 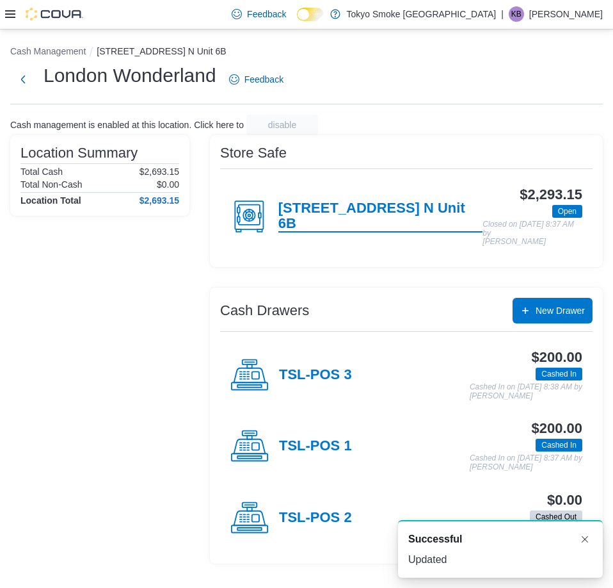 What do you see at coordinates (51, 184) in the screenshot?
I see `h6: Total Non-Cash` at bounding box center [51, 184].